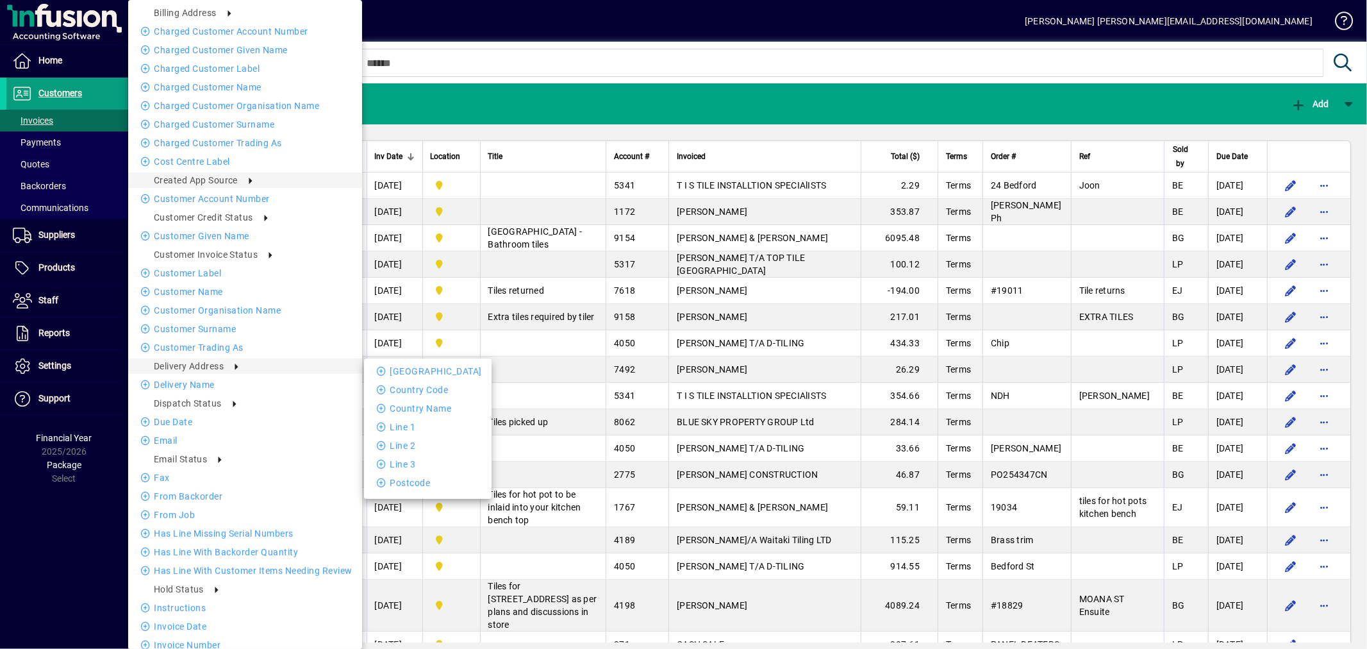  What do you see at coordinates (428, 390) in the screenshot?
I see `li: Country Code` at bounding box center [428, 390].